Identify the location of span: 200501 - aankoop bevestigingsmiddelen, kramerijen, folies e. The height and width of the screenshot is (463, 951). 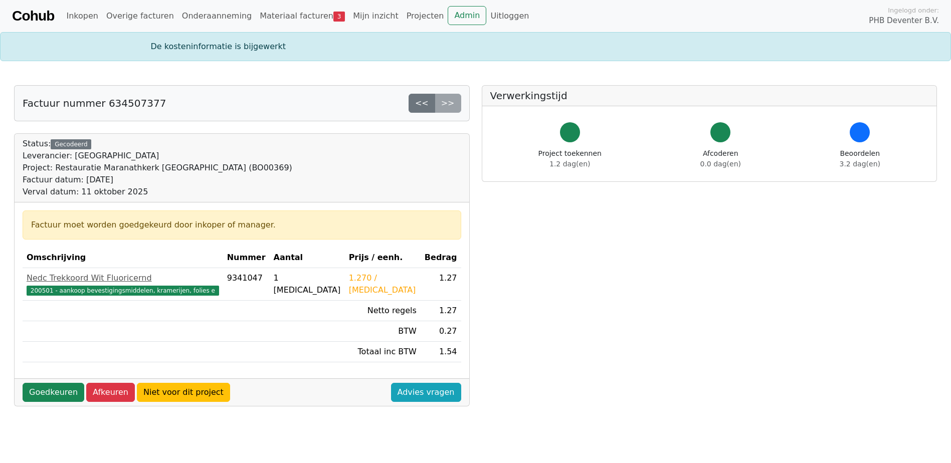
(123, 291).